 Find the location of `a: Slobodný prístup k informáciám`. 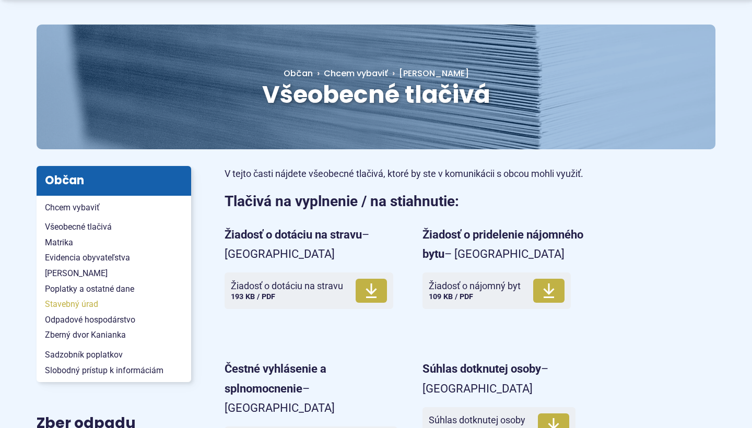

a: Slobodný prístup k informáciám is located at coordinates (114, 371).